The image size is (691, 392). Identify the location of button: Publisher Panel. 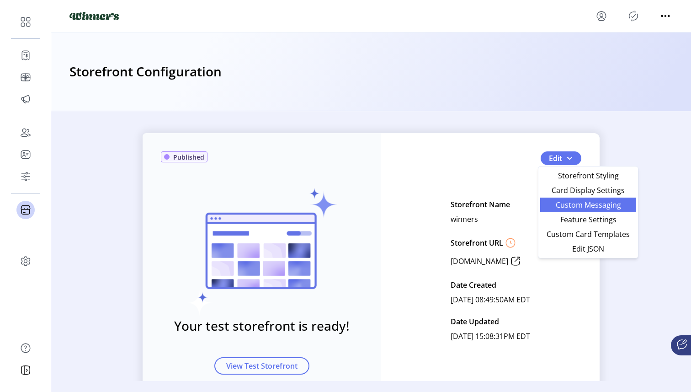
(633, 16).